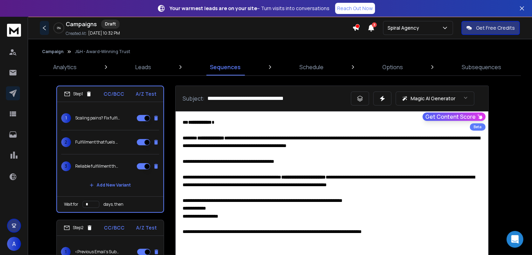 The height and width of the screenshot is (255, 532). Describe the element at coordinates (110, 149) in the screenshot. I see `li: Step1CC/BCCA/Z Test1Scaling pains? Fix fulfillment first2Fulfillment that fuels growth, not bottl...` at that location.